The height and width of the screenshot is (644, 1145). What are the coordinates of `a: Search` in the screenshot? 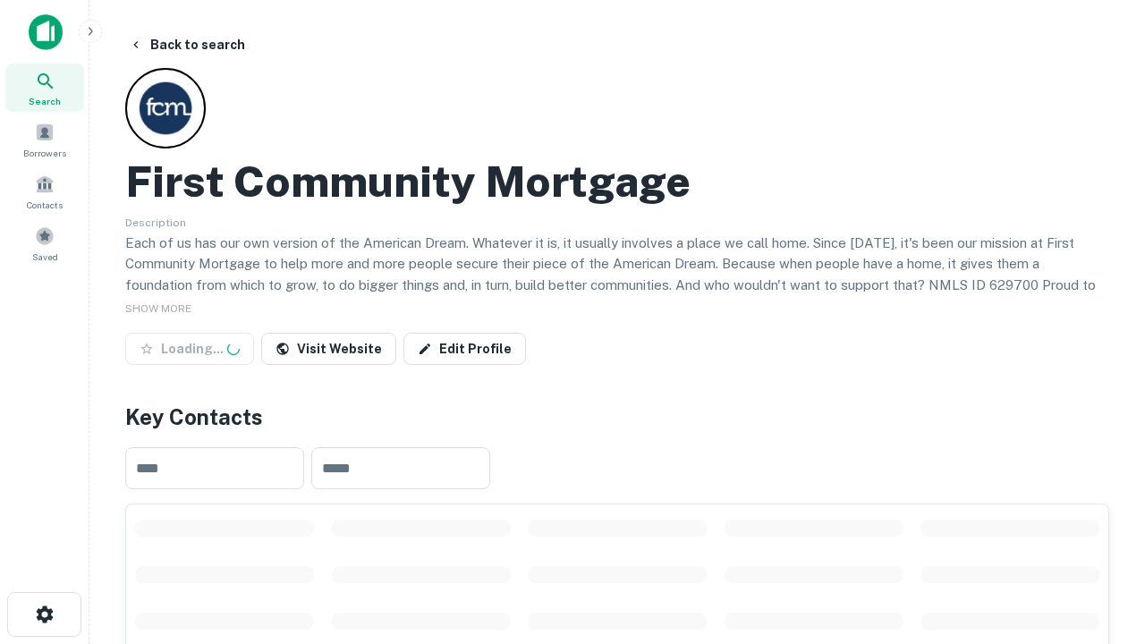 It's located at (45, 88).